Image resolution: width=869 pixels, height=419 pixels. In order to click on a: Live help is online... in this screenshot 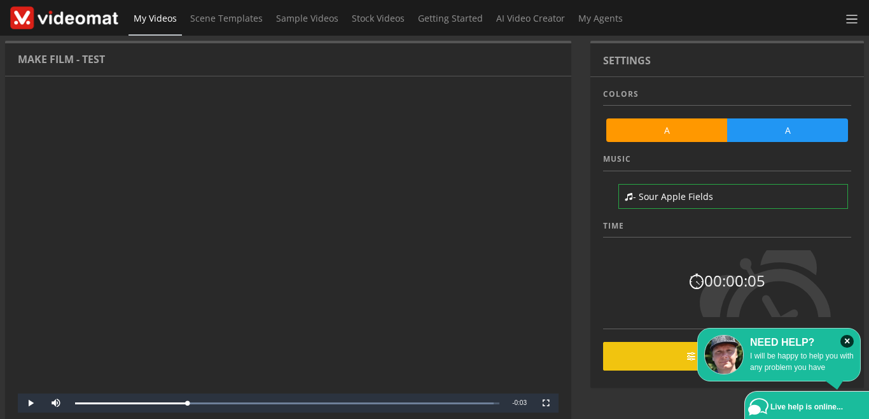, I will do `click(809, 407)`.